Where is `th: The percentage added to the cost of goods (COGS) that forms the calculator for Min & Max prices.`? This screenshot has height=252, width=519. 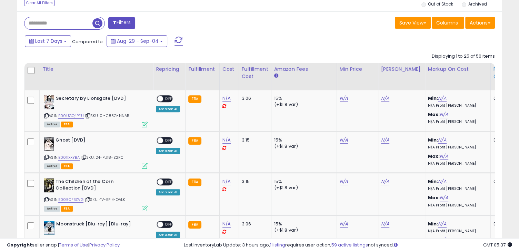 th: The percentage added to the cost of goods (COGS) that forms the calculator for Min & Max prices. is located at coordinates (458, 76).